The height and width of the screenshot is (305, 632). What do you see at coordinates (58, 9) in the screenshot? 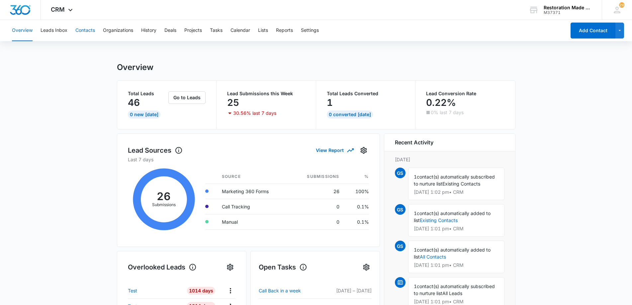
I see `span: CRM` at bounding box center [58, 9].